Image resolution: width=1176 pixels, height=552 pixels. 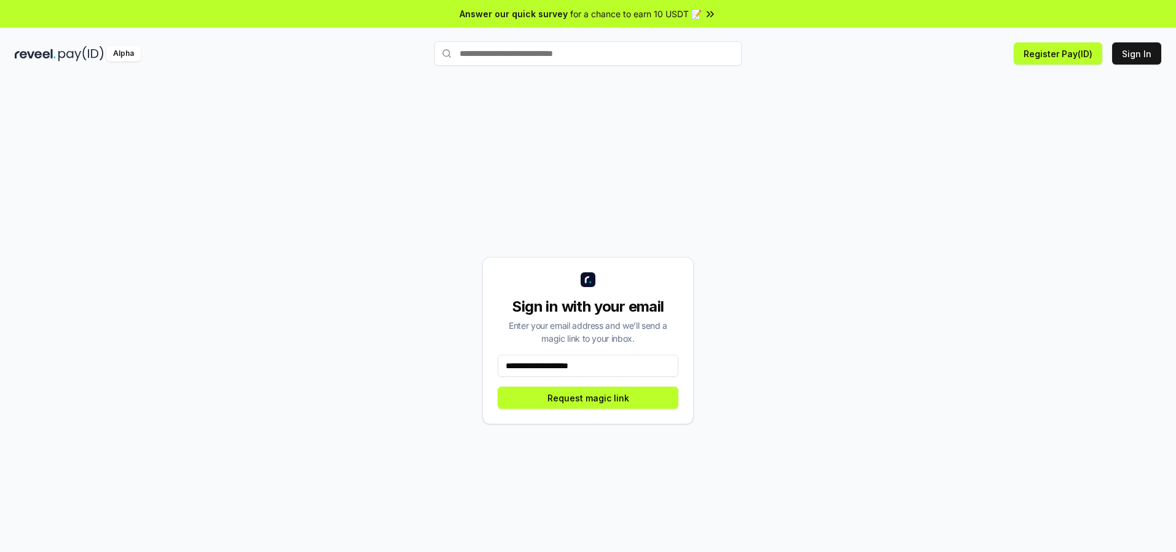 I want to click on button: Sign In, so click(x=1136, y=53).